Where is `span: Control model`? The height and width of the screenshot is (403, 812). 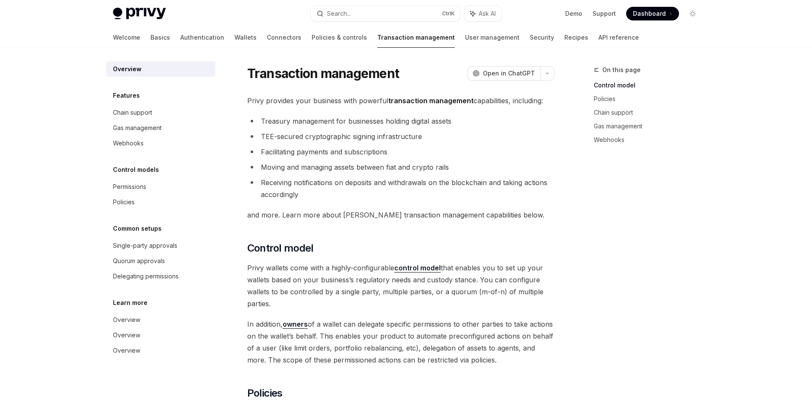 span: Control model is located at coordinates (280, 248).